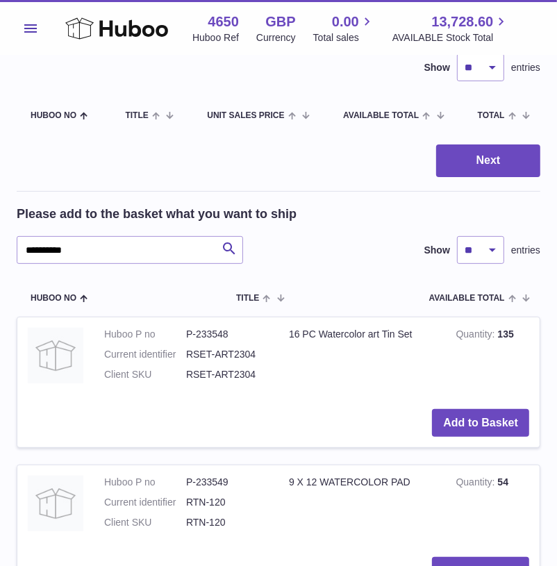 This screenshot has width=557, height=566. I want to click on a: 13,728.60 AVAILABLE Stock Total, so click(451, 28).